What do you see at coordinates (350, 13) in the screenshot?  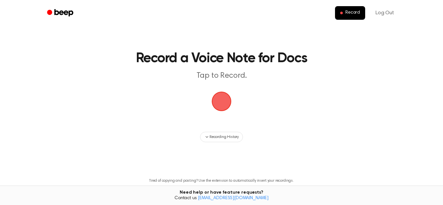 I see `button: Record` at bounding box center [350, 13].